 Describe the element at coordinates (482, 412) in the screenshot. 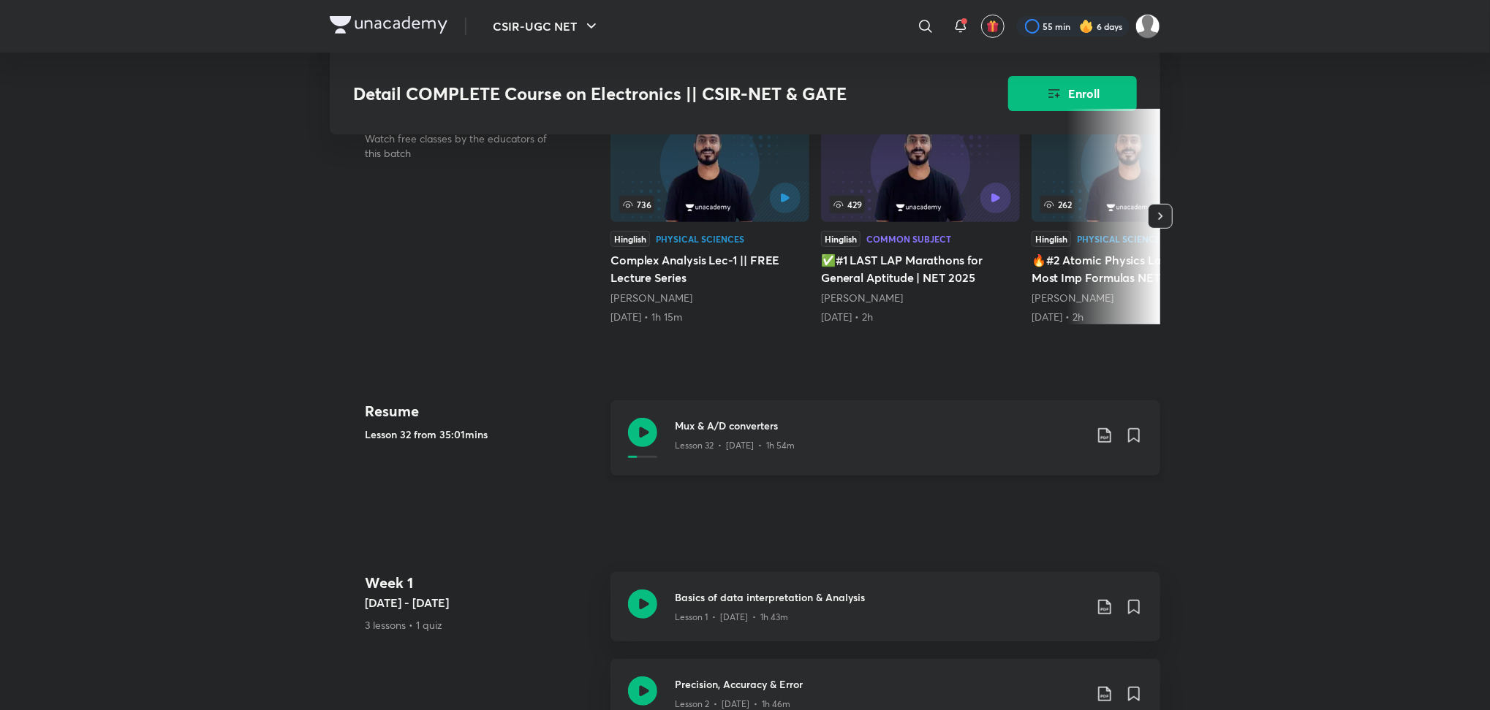

I see `h4: Resume` at that location.